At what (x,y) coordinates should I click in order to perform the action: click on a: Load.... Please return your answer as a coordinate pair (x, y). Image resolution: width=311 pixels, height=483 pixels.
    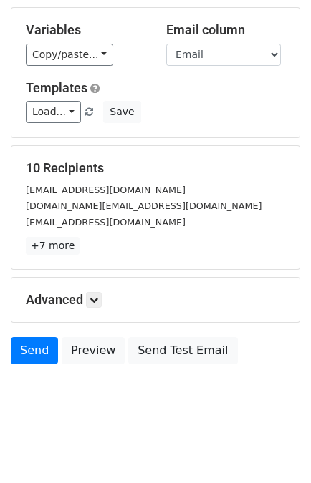
    Looking at the image, I should click on (53, 112).